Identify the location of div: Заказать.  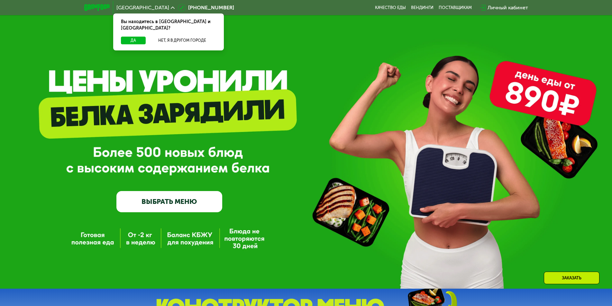
(571, 278).